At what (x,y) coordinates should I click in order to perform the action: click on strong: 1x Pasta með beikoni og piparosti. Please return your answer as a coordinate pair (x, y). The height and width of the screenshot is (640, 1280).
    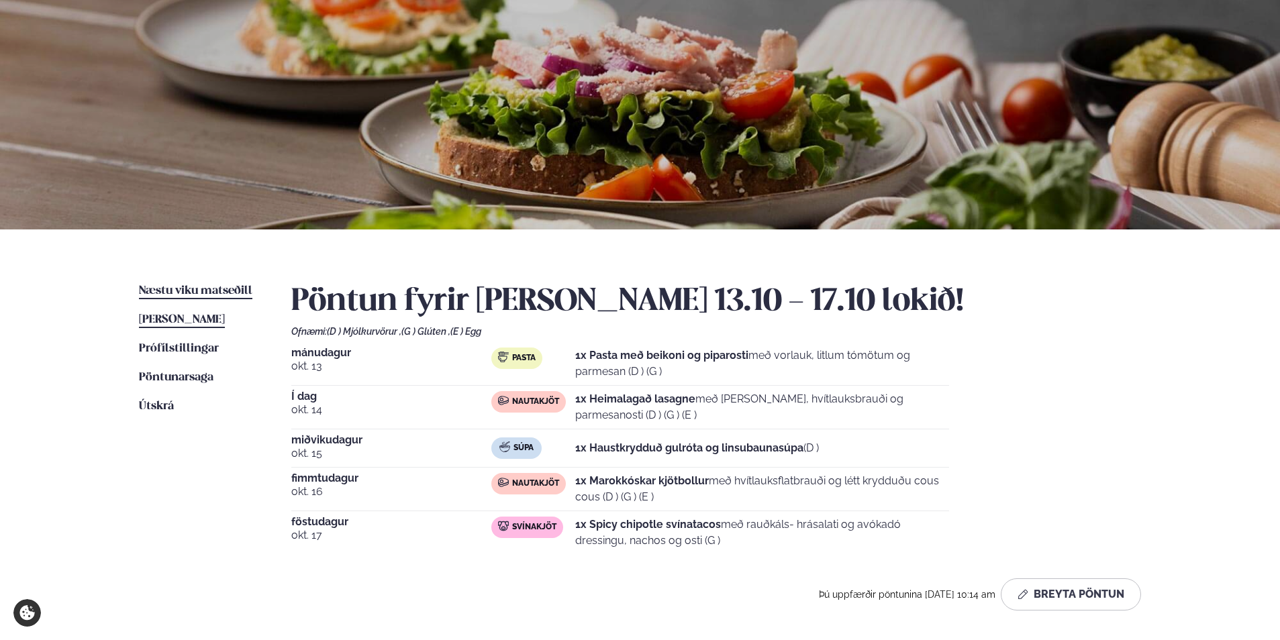
    Looking at the image, I should click on (662, 355).